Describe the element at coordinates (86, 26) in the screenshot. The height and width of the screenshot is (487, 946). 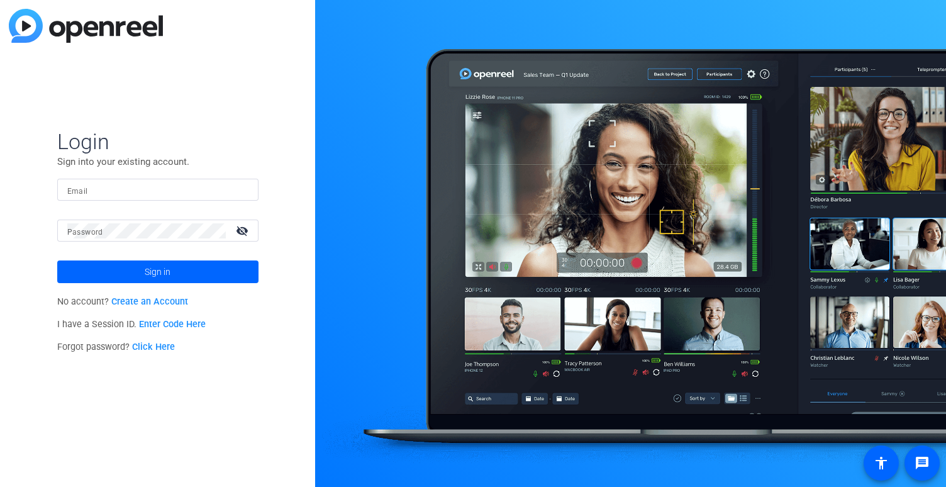
I see `img: blue-gradient.svg` at that location.